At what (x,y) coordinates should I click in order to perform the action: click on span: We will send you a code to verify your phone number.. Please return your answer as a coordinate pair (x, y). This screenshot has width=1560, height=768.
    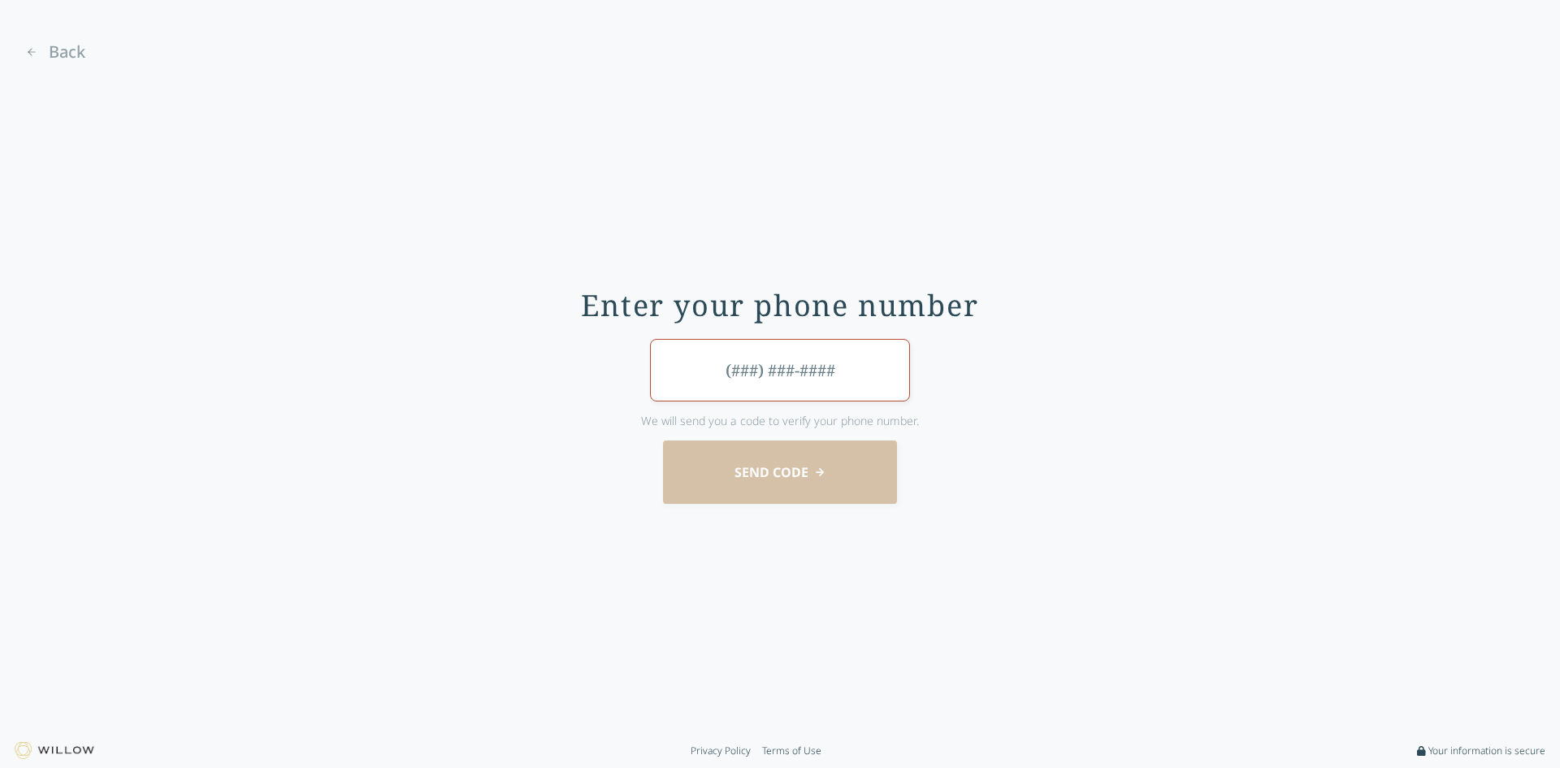
    Looking at the image, I should click on (780, 421).